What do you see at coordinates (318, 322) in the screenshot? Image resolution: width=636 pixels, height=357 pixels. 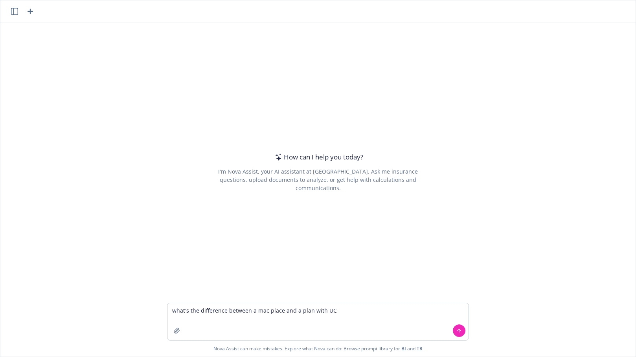 I see `textarea: what's the difference between a mac place and a plan with UC` at bounding box center [318, 322].